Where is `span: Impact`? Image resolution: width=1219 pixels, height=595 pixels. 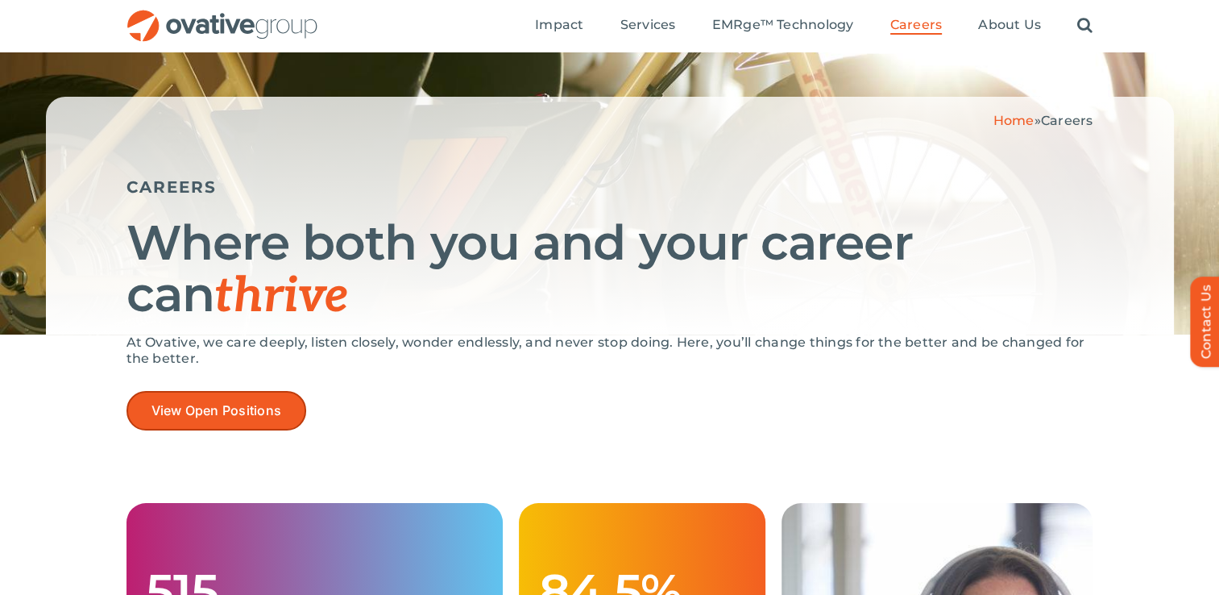
span: Impact is located at coordinates (559, 25).